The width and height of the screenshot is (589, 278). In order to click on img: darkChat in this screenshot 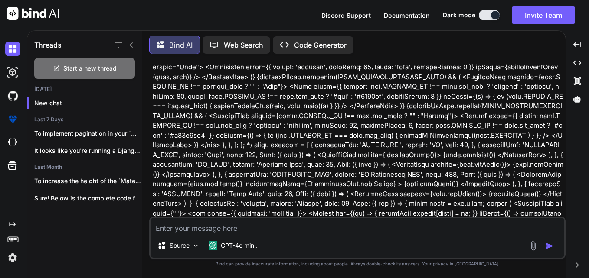, I will do `click(13, 49)`.